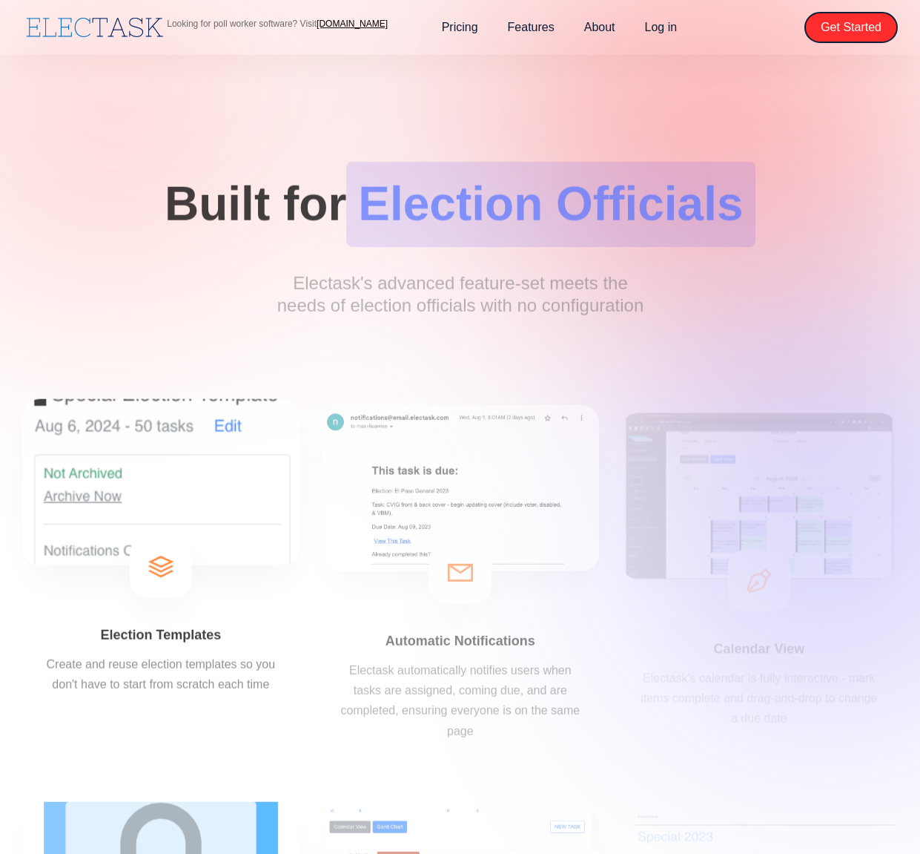 Image resolution: width=920 pixels, height=854 pixels. I want to click on p: Electask automatically notifies users when tasks are assigned, coming due, and are completed, ens..., so click(460, 700).